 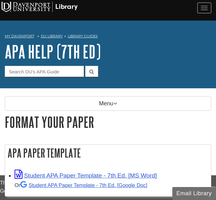 I want to click on a: Link opens in new window, so click(x=85, y=175).